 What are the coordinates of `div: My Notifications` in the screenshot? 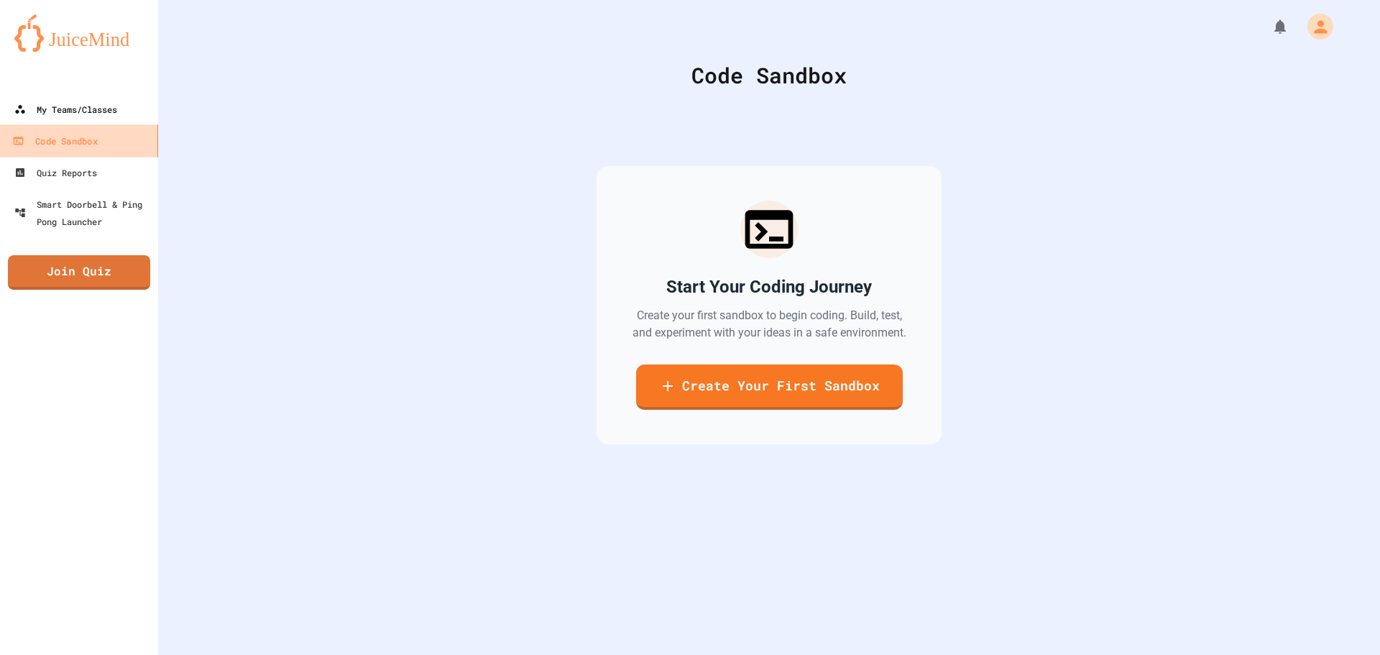 It's located at (1268, 27).